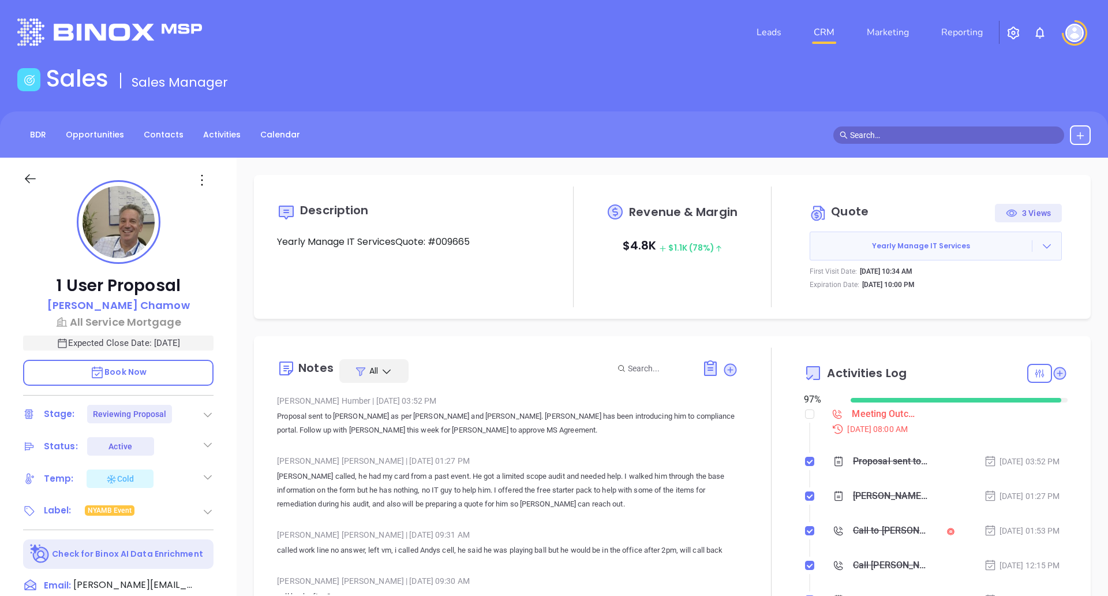 This screenshot has height=596, width=1108. Describe the element at coordinates (921, 246) in the screenshot. I see `span: Yearly Manage IT Services` at that location.